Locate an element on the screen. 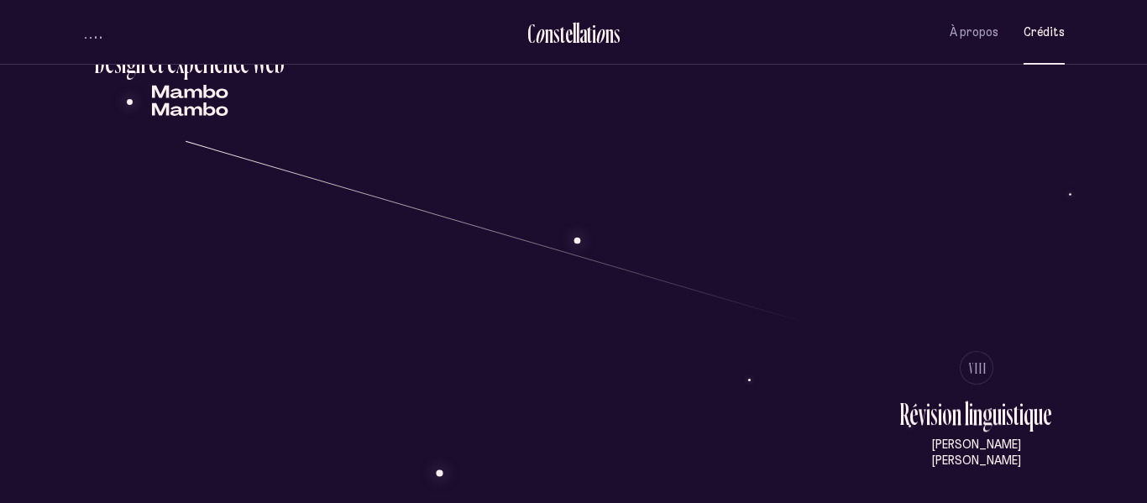 This screenshot has height=503, width=1147. button: Crédits is located at coordinates (1044, 32).